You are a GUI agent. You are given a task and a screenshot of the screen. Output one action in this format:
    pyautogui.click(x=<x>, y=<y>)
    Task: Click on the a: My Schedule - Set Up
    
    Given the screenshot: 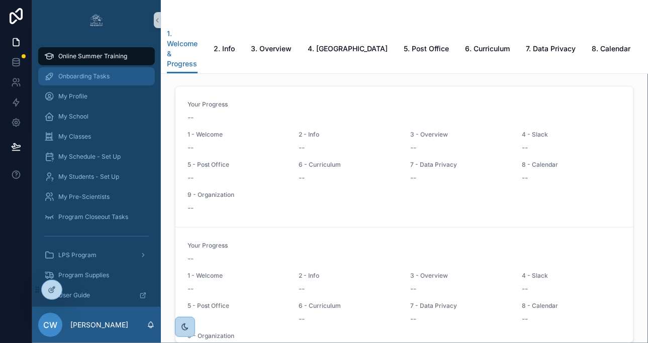 What is the action you would take?
    pyautogui.click(x=97, y=157)
    